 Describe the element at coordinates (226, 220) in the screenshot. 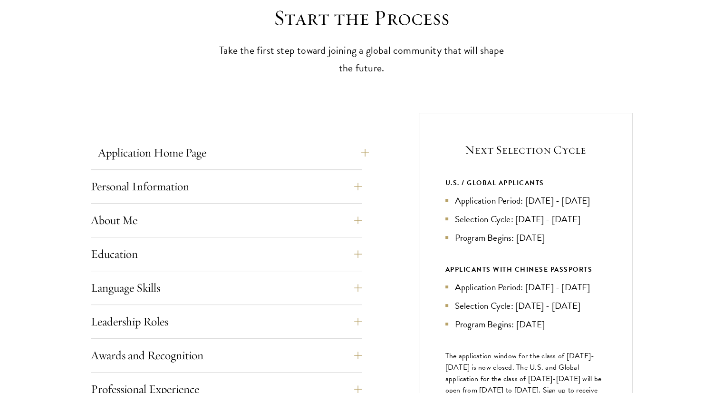

I see `button: About Me` at that location.